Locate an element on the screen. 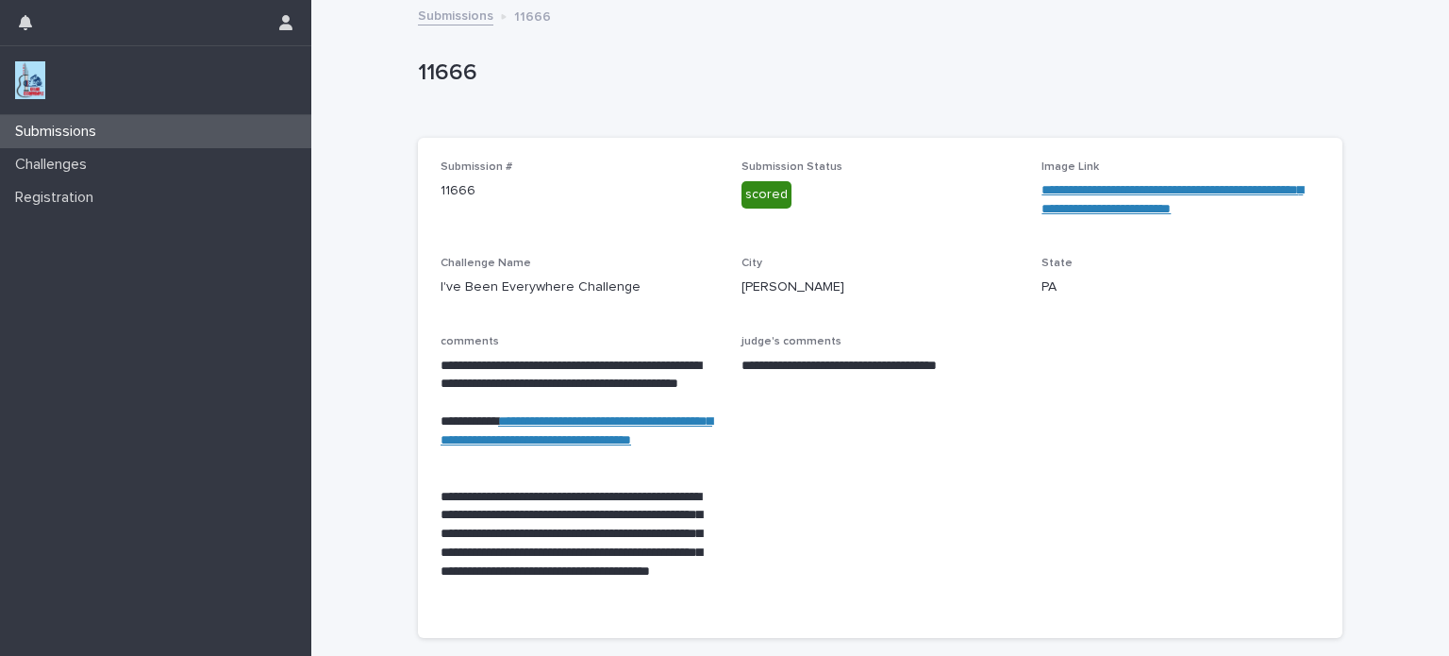 Image resolution: width=1449 pixels, height=656 pixels. span: Submission Status is located at coordinates (792, 167).